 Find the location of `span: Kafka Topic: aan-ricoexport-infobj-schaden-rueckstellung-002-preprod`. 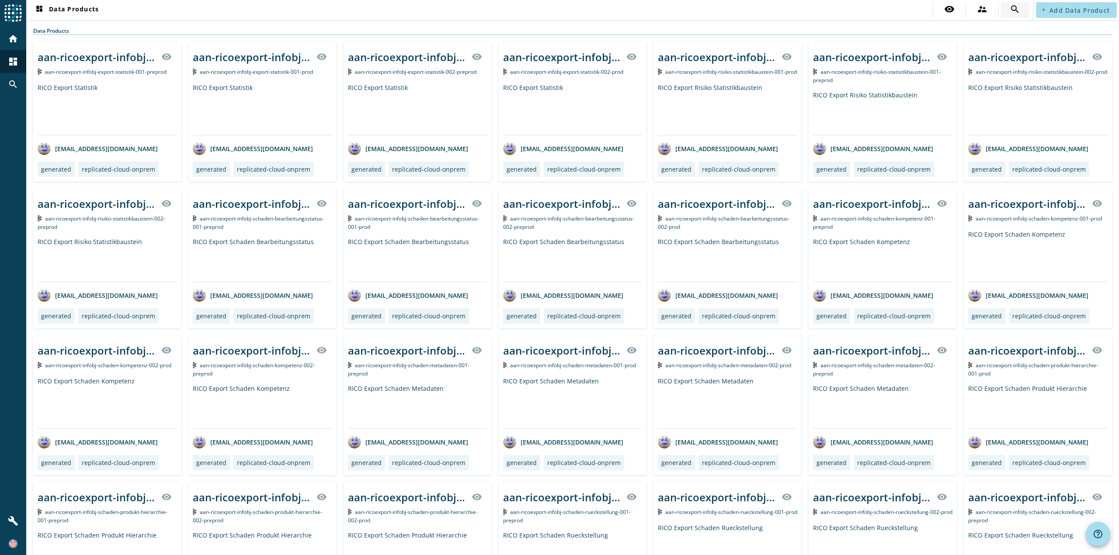

span: Kafka Topic: aan-ricoexport-infobj-schaden-rueckstellung-002-preprod is located at coordinates (1032, 517).